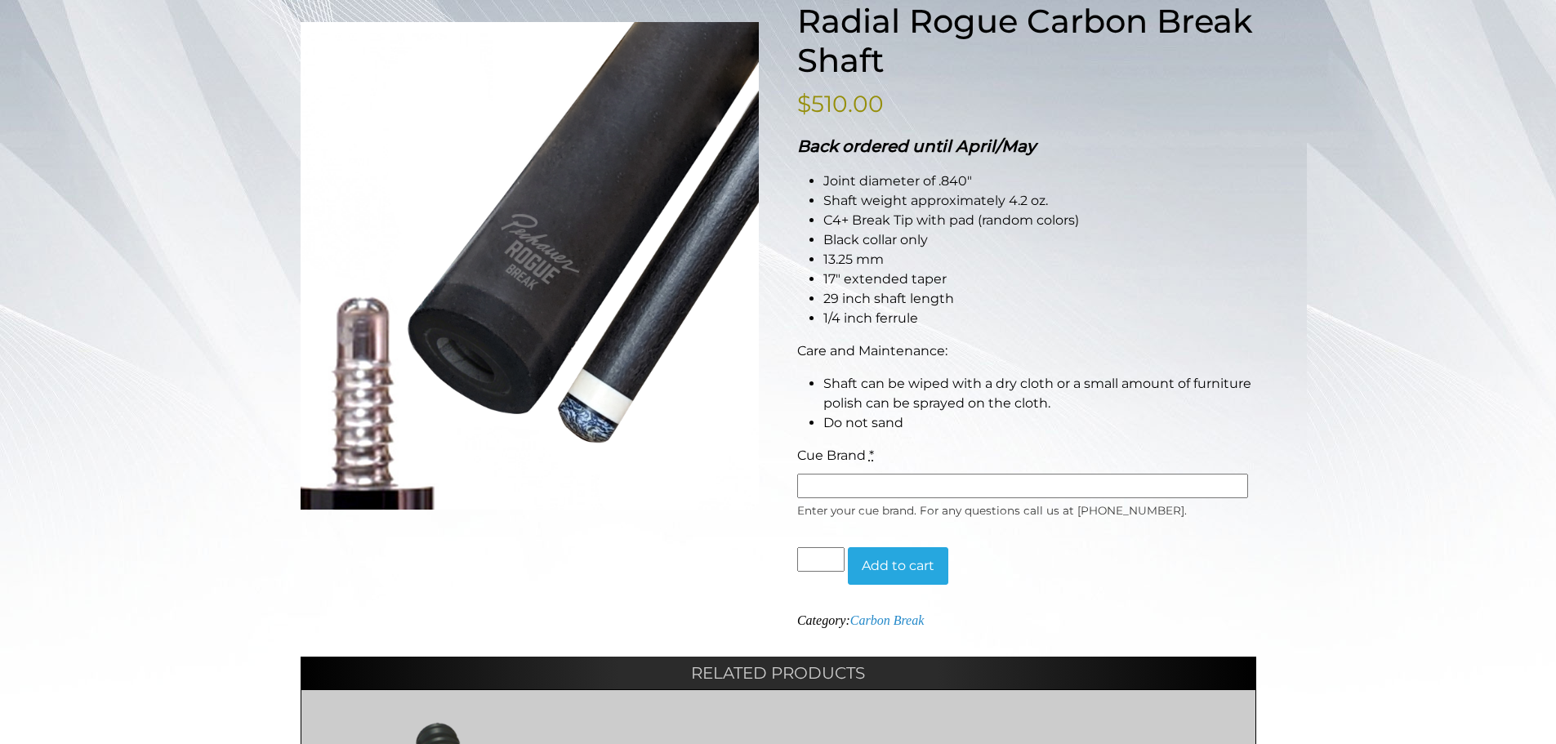 The image size is (1556, 744). What do you see at coordinates (1040, 423) in the screenshot?
I see `li: Do not sand` at bounding box center [1040, 423].